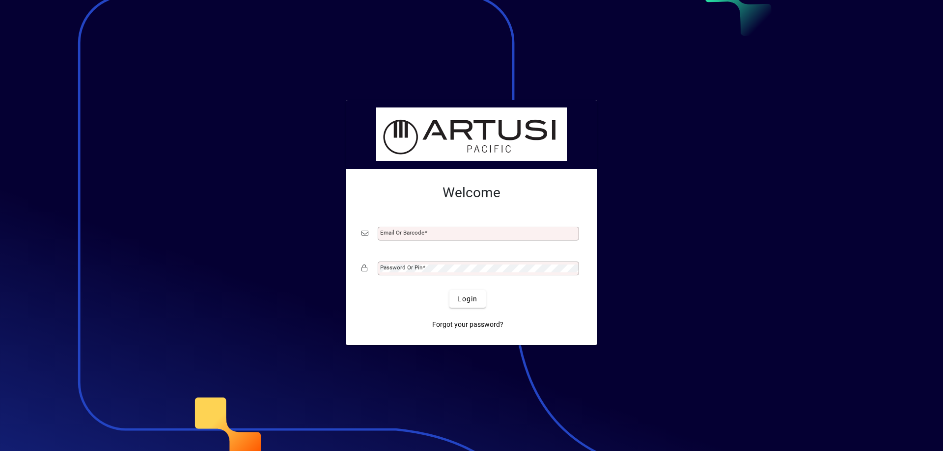  Describe the element at coordinates (467, 325) in the screenshot. I see `span: Forgot your password?` at that location.